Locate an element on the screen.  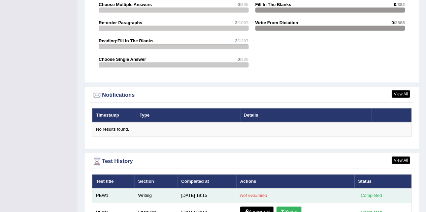
span: /1297 is located at coordinates (243, 41).